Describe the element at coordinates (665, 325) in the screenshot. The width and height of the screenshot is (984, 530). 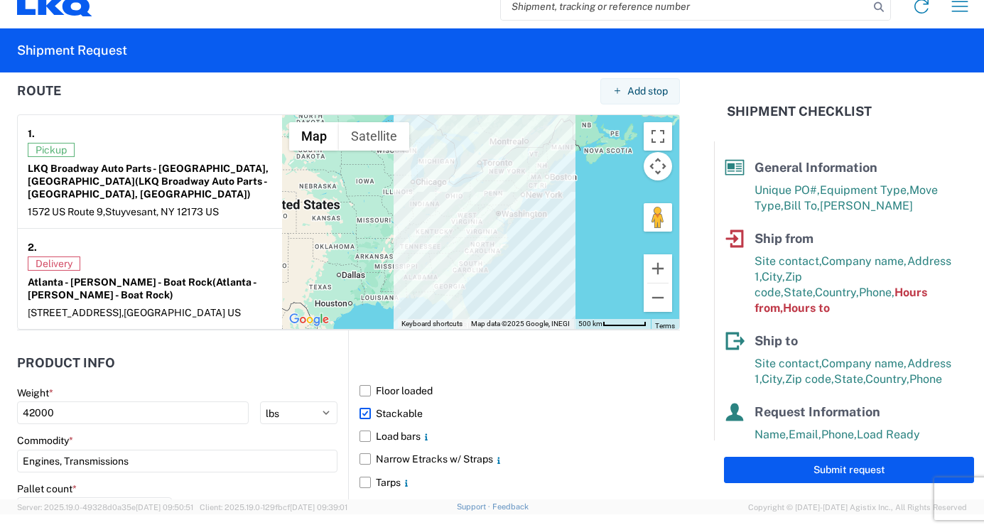
I see `a: Terms` at that location.